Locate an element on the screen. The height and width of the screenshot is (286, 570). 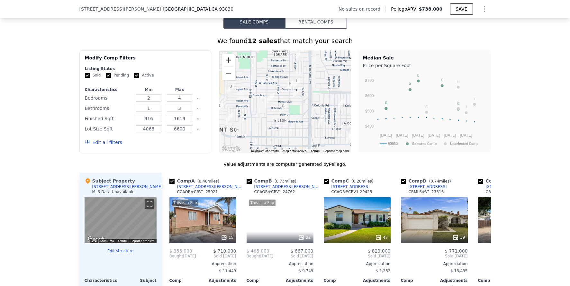
div: 636 N C St is located at coordinates (290, 86).